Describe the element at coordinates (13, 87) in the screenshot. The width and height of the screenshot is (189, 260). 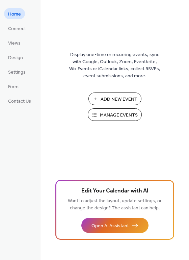
I see `span: Form` at that location.